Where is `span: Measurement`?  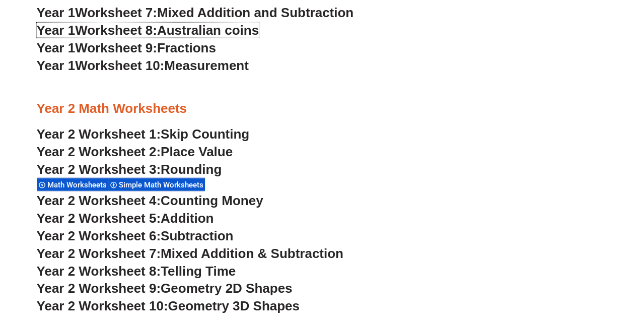
span: Measurement is located at coordinates (206, 65).